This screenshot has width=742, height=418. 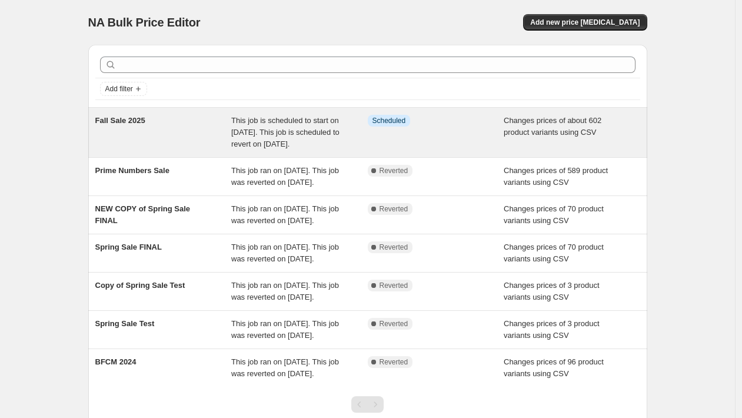 What do you see at coordinates (367, 404) in the screenshot?
I see `nav: Pagination` at bounding box center [367, 404].